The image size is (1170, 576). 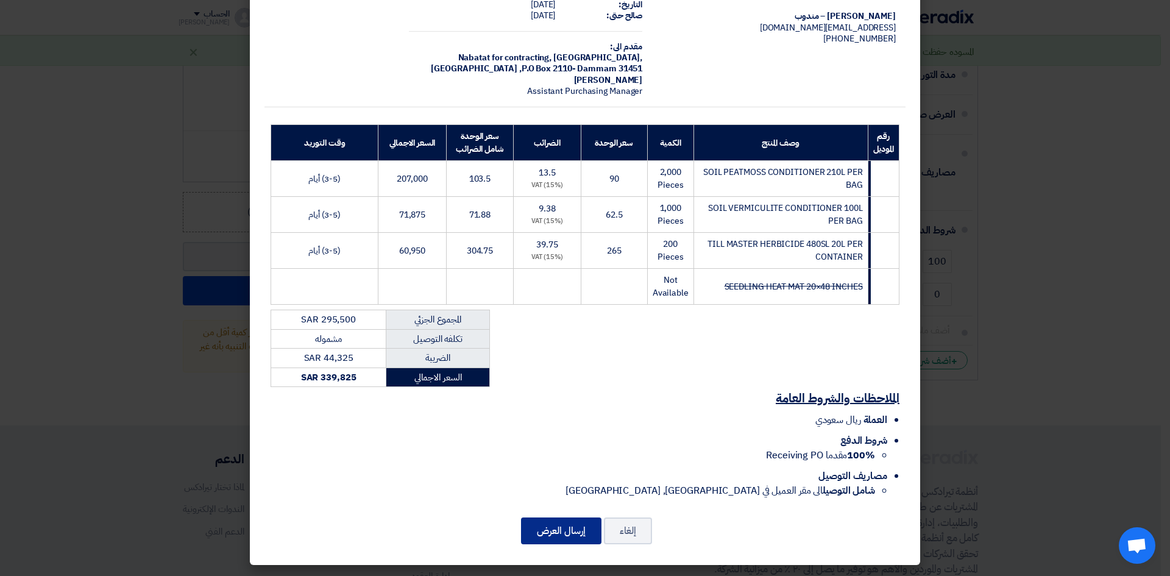 I want to click on span: SAR 44,325, so click(x=329, y=358).